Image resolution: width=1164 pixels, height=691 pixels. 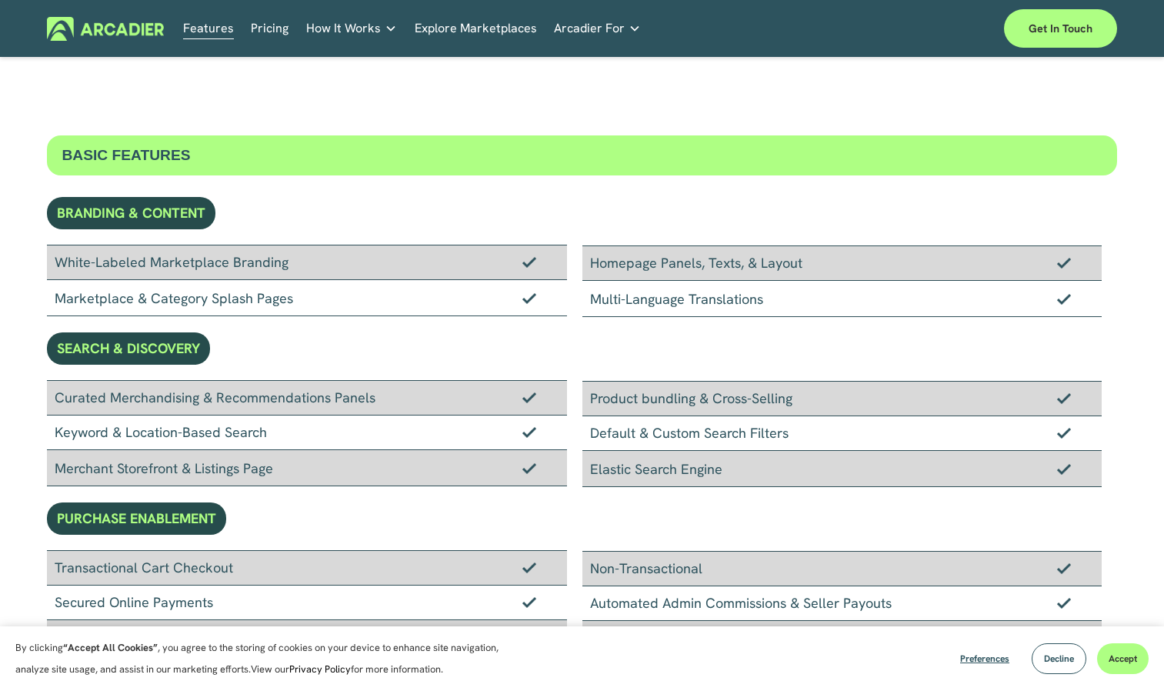 I want to click on a: Privacy Policy, so click(x=320, y=669).